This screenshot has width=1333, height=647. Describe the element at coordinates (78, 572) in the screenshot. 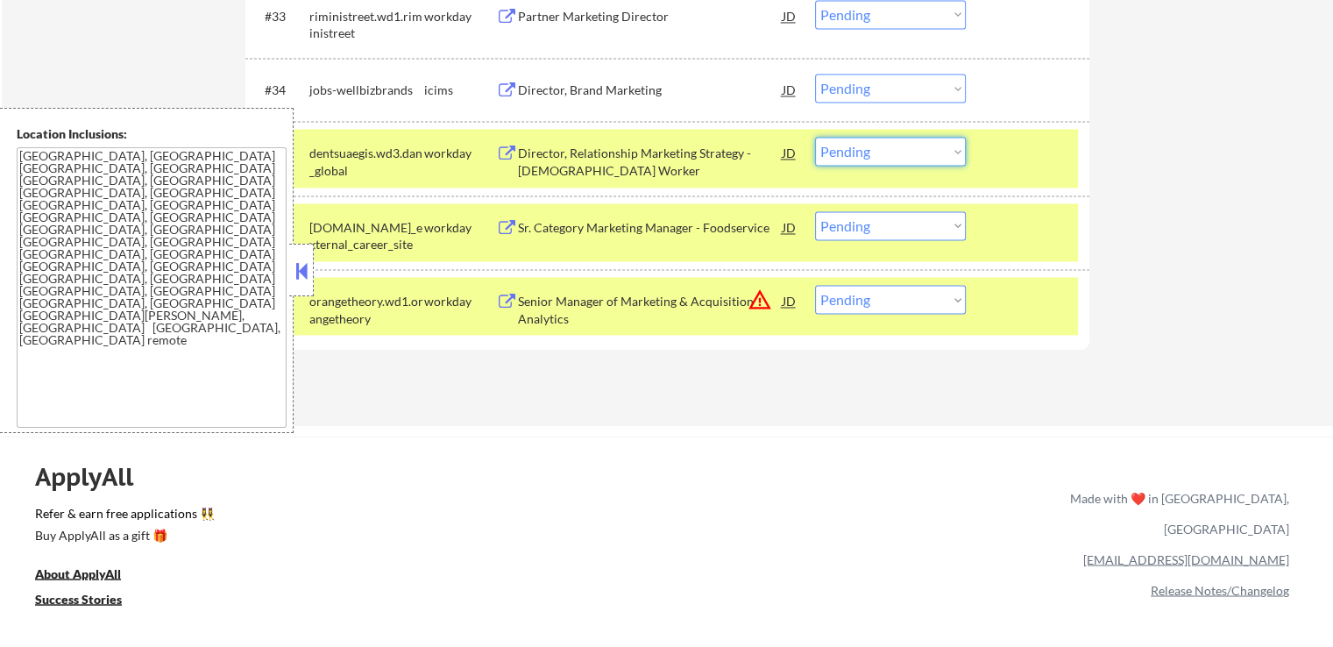

I see `u: About ApplyAll` at that location.